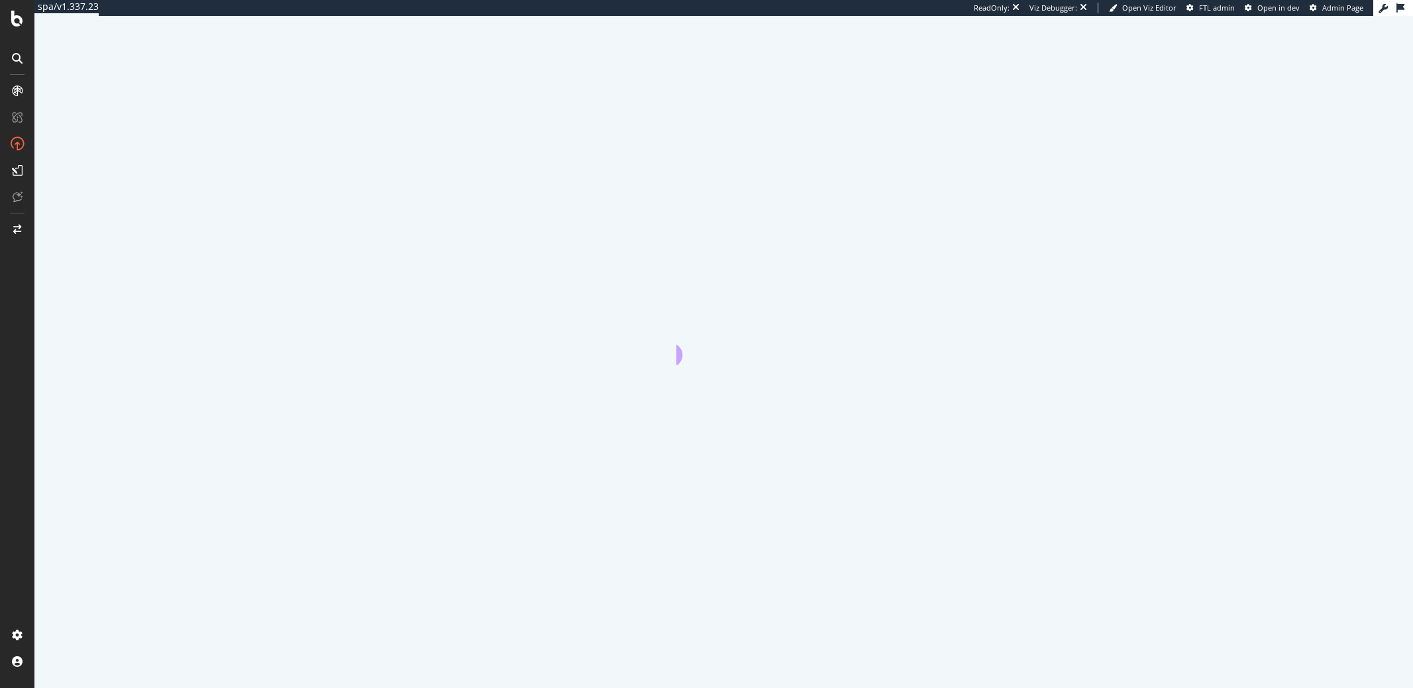  What do you see at coordinates (1149, 7) in the screenshot?
I see `span: Open Viz Editor` at bounding box center [1149, 7].